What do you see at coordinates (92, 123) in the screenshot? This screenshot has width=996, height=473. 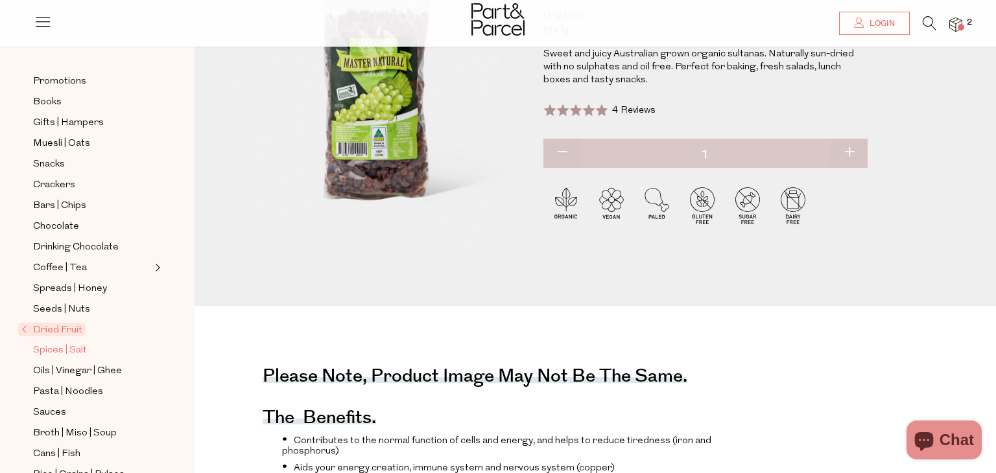 I see `a: Gifts | Hampers` at bounding box center [92, 123].